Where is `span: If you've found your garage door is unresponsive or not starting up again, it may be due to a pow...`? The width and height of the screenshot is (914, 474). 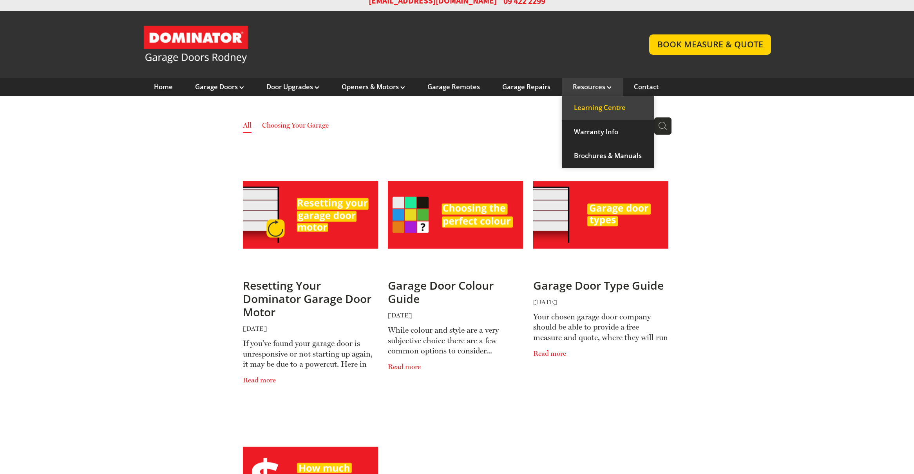 span: If you've found your garage door is unresponsive or not starting up again, it may be due to a pow... is located at coordinates (311, 352).